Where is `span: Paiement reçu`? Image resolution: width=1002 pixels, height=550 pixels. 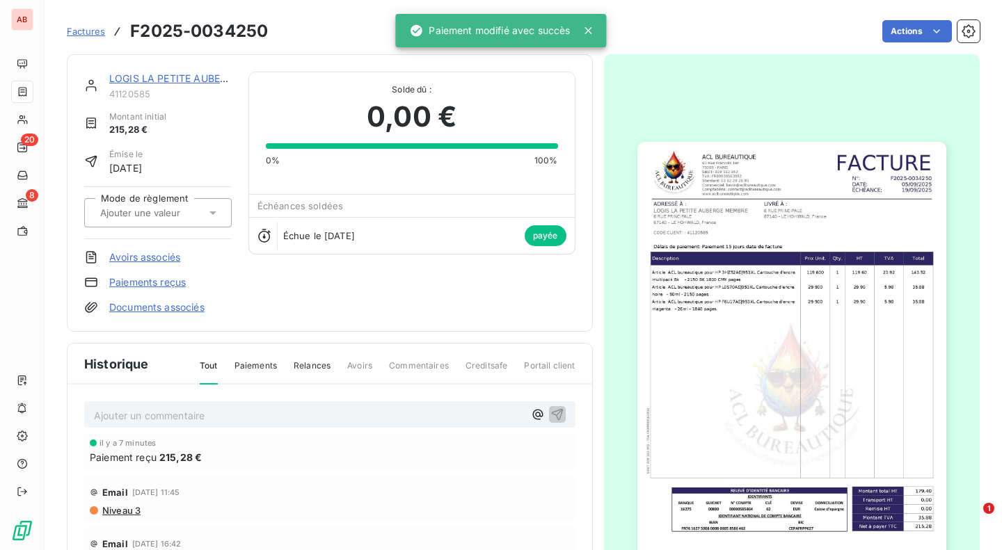 span: Paiement reçu is located at coordinates (123, 457).